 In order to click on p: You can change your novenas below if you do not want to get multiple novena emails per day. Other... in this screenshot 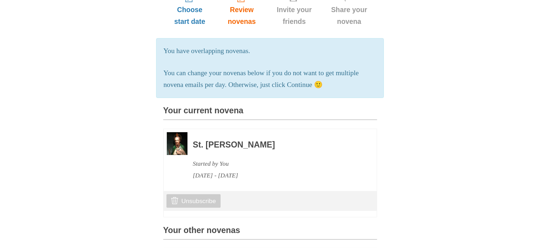, I will do `click(270, 79)`.